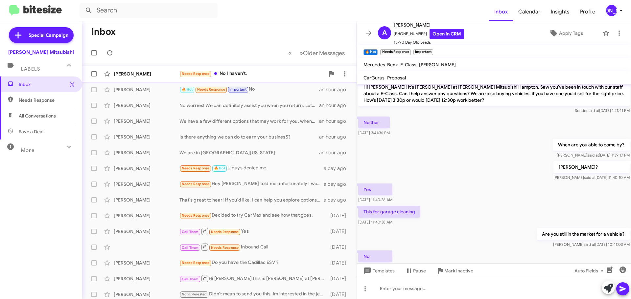 The image size is (631, 299). What do you see at coordinates (378, 271) in the screenshot?
I see `span: Templates` at bounding box center [378, 271].